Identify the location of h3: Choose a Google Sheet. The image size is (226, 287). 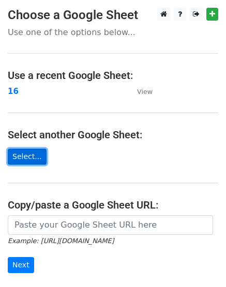
(113, 15).